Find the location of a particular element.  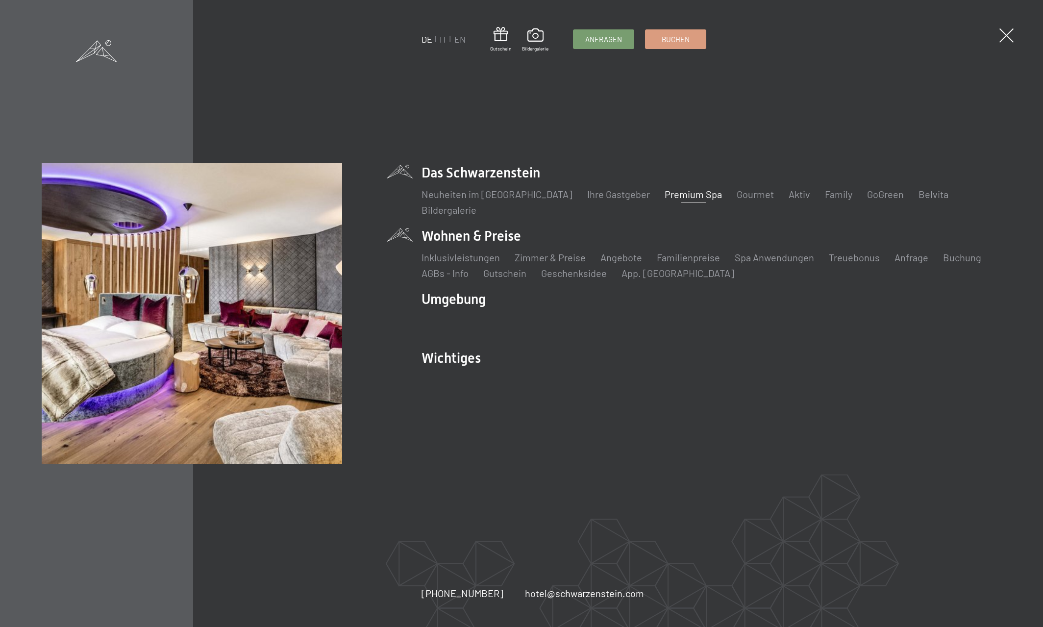

a: Anfrage is located at coordinates (911, 257).